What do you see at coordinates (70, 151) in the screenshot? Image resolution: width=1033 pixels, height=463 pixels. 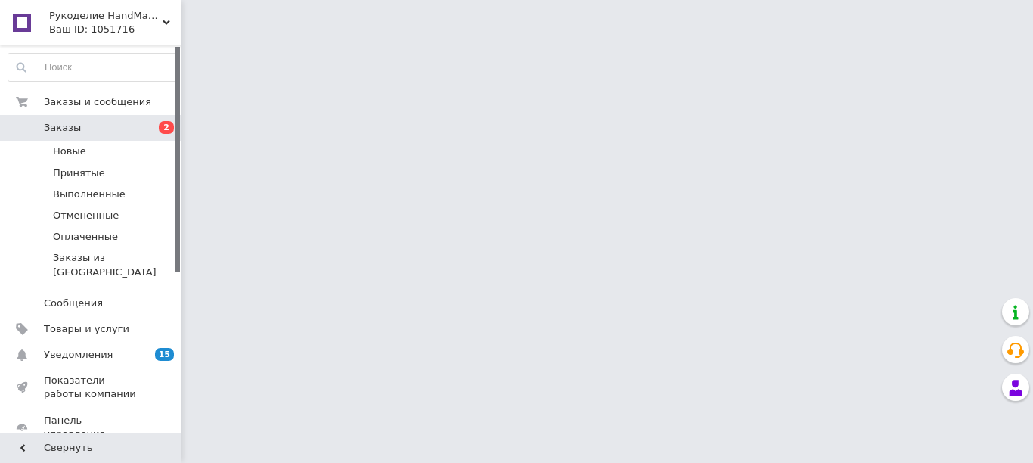 I see `span: Новые` at bounding box center [70, 151].